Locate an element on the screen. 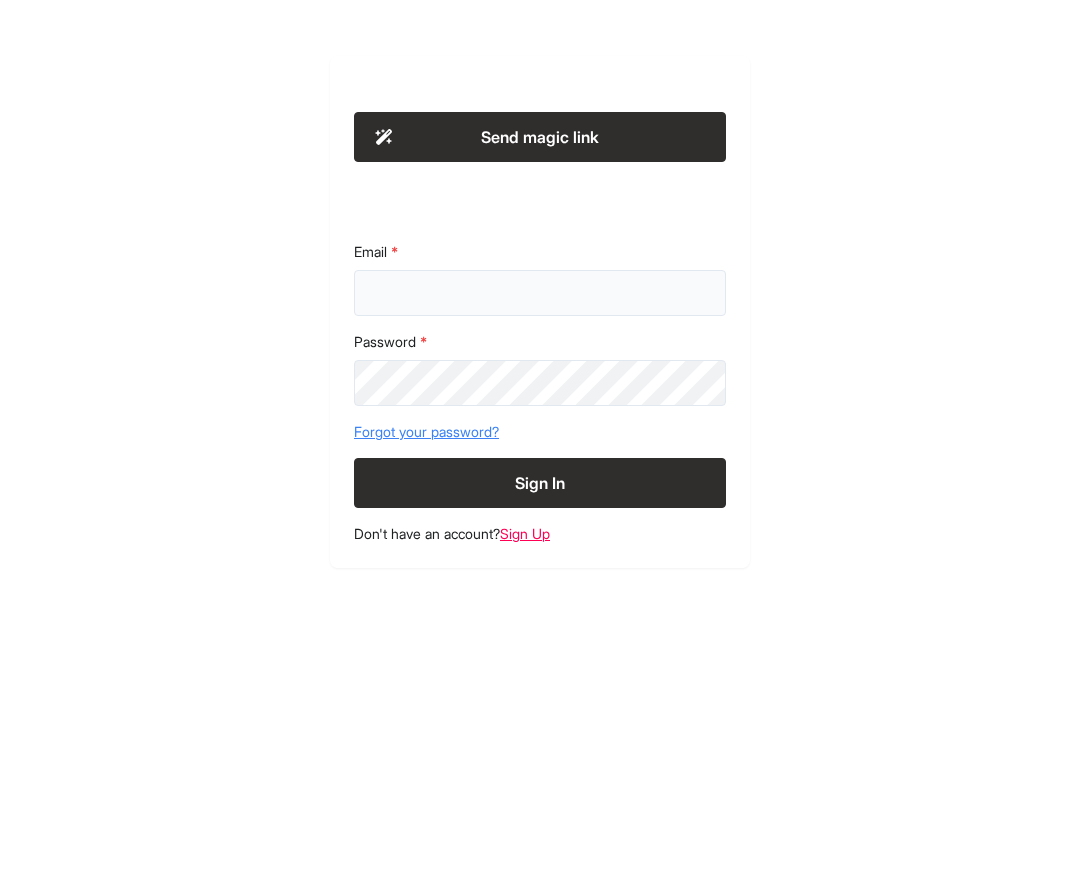  button: Send magic link is located at coordinates (540, 137).